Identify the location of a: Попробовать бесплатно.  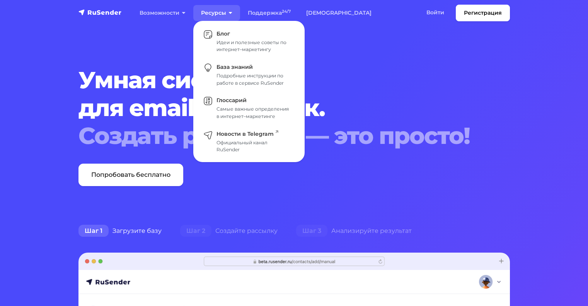
(131, 175).